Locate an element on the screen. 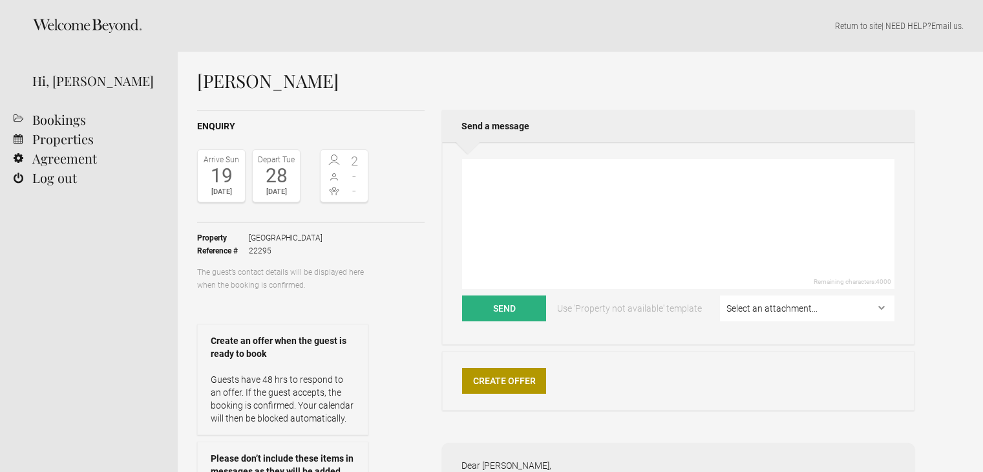  div: 19 is located at coordinates (221, 176).